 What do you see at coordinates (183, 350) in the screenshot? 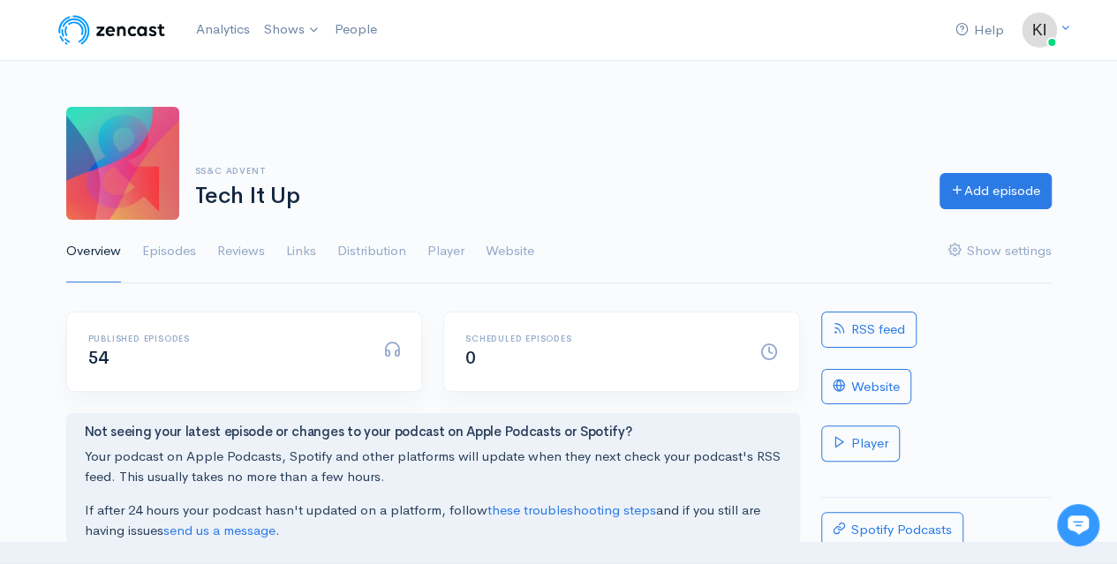
I see `input: Search articles` at bounding box center [183, 350].